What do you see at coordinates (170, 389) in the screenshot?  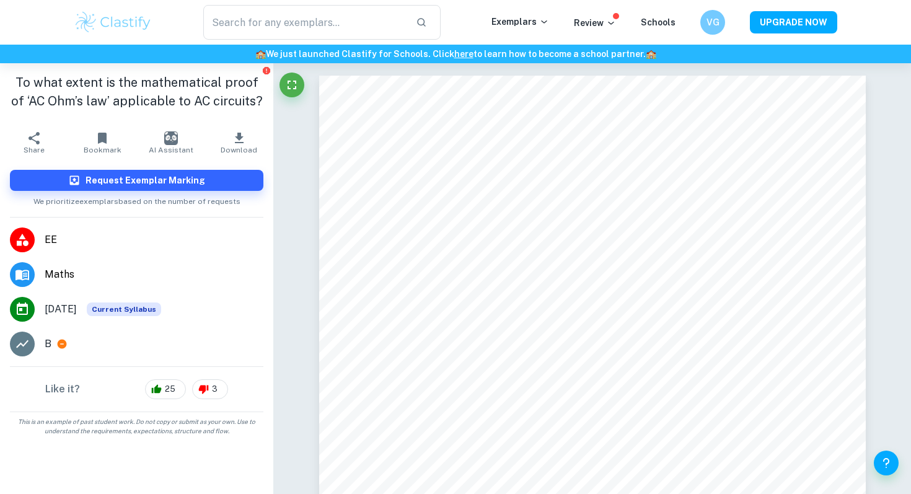 I see `span: 25` at bounding box center [170, 389].